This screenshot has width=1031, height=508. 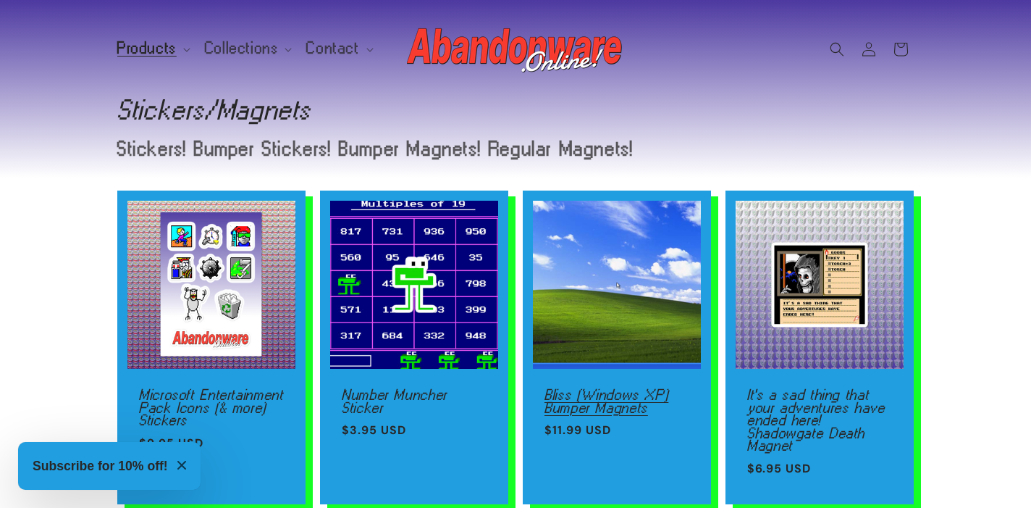 What do you see at coordinates (332, 49) in the screenshot?
I see `span: Contact` at bounding box center [332, 49].